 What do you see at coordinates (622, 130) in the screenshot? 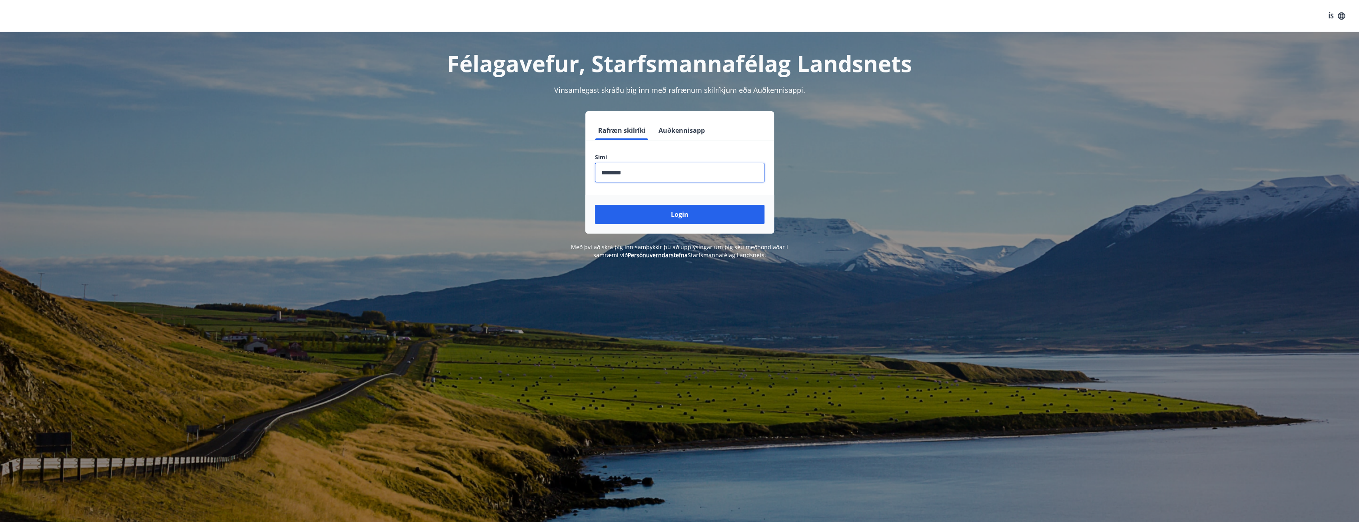
I see `button: Rafræn skilríki` at bounding box center [622, 130].